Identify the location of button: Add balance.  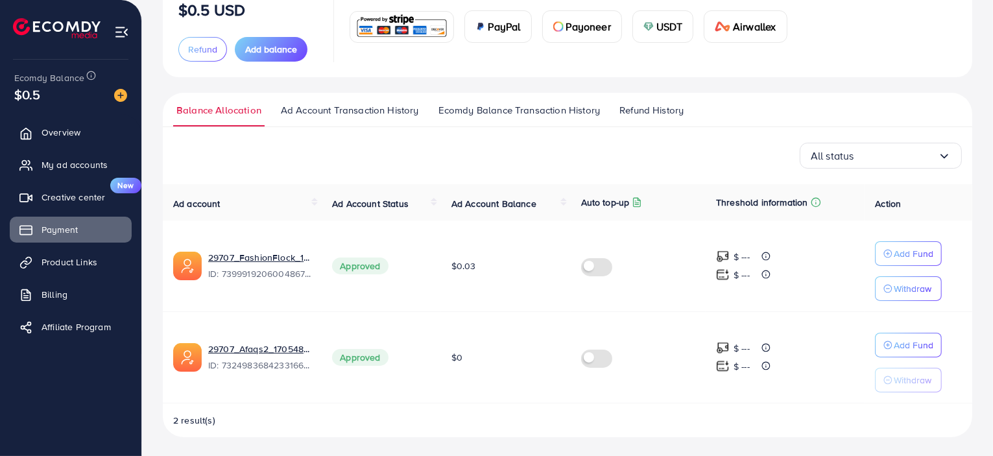
(271, 49).